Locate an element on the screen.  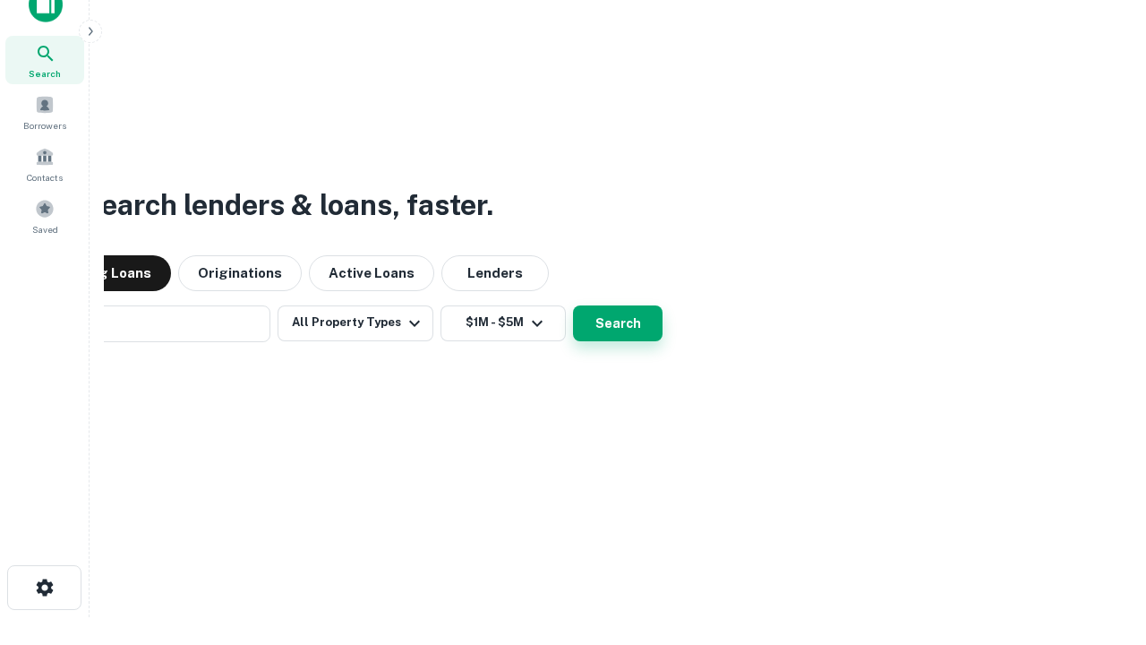
span: Contacts is located at coordinates (45, 177).